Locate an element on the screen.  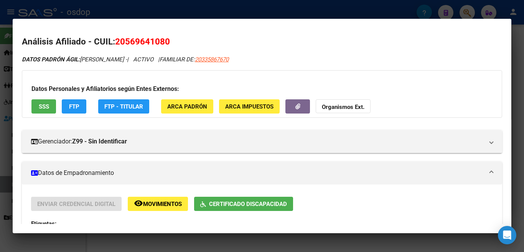
button: Movimientos is located at coordinates (158, 204).